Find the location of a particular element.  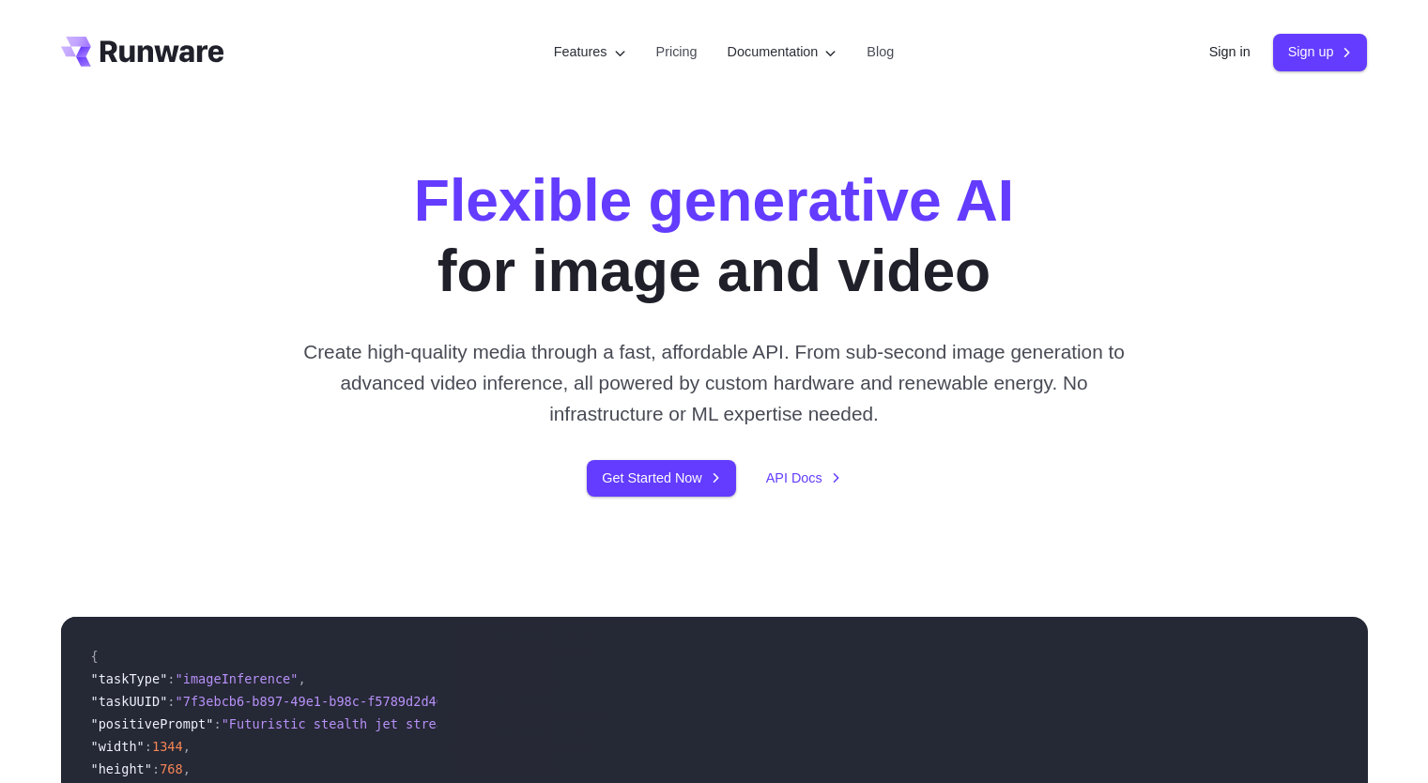

label: Documentation is located at coordinates (782, 52).